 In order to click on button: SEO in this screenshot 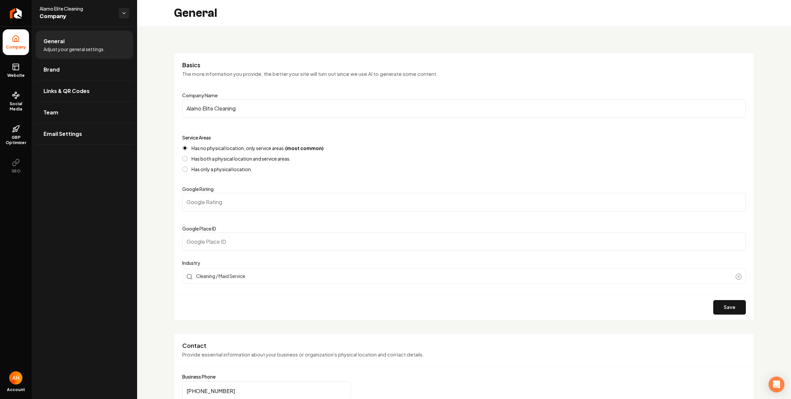, I will do `click(16, 166)`.